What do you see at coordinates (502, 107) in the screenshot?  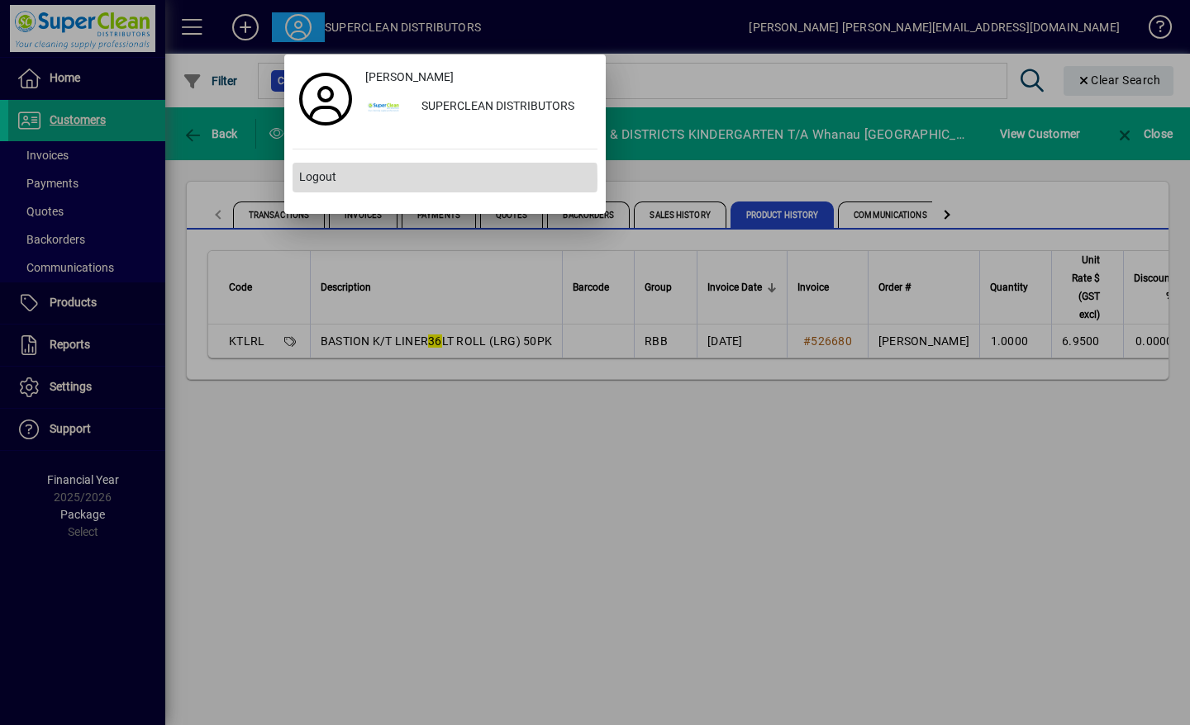 I see `div: SUPERCLEAN DISTRIBUTORS` at bounding box center [502, 107].